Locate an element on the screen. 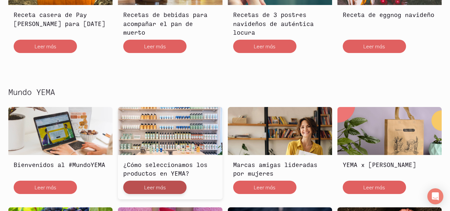 This screenshot has height=211, width=450. h2: Mundo YEMA is located at coordinates (32, 92).